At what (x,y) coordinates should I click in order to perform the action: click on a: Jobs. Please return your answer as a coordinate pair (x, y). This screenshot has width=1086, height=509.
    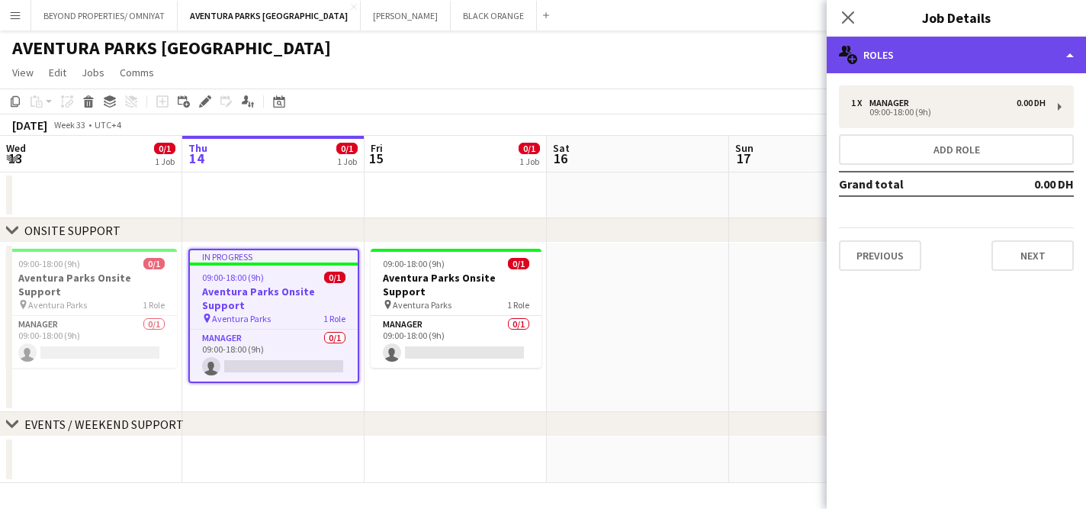
    Looking at the image, I should click on (93, 72).